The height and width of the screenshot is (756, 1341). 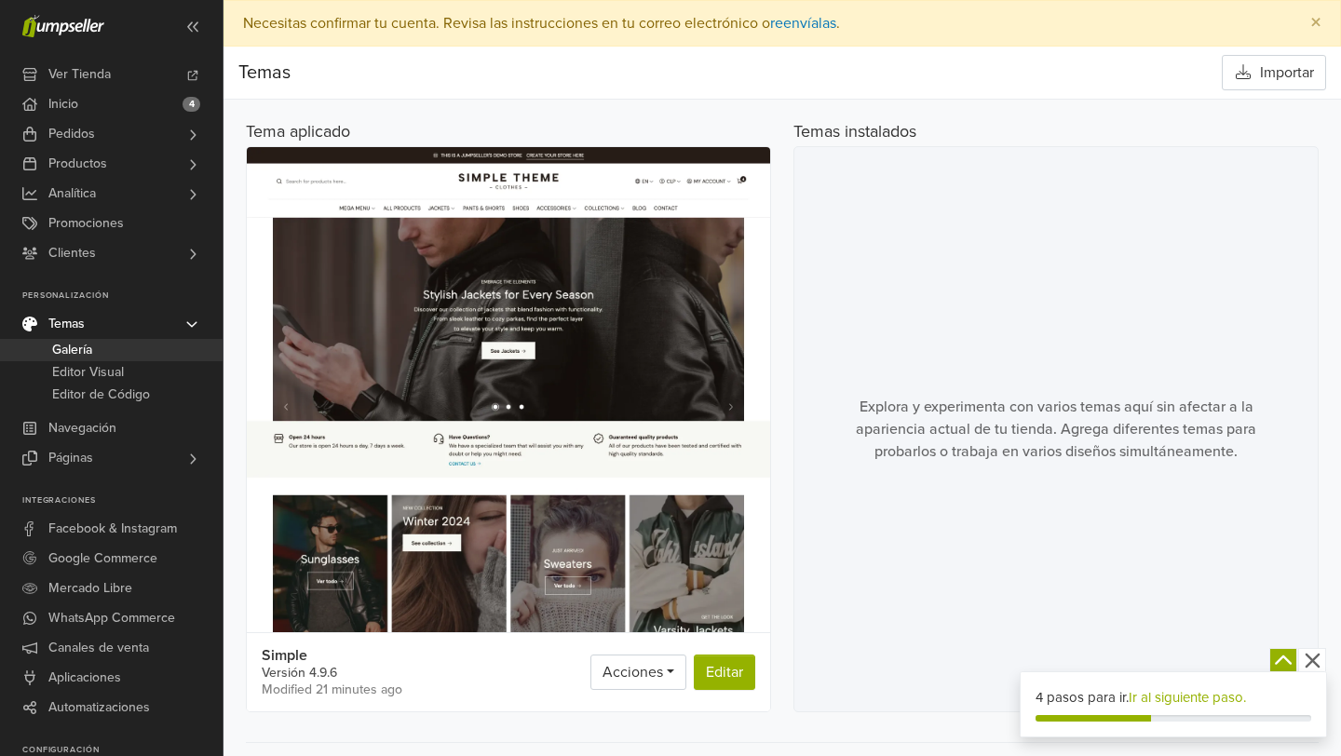 I want to click on h5: Temas instalados, so click(x=855, y=132).